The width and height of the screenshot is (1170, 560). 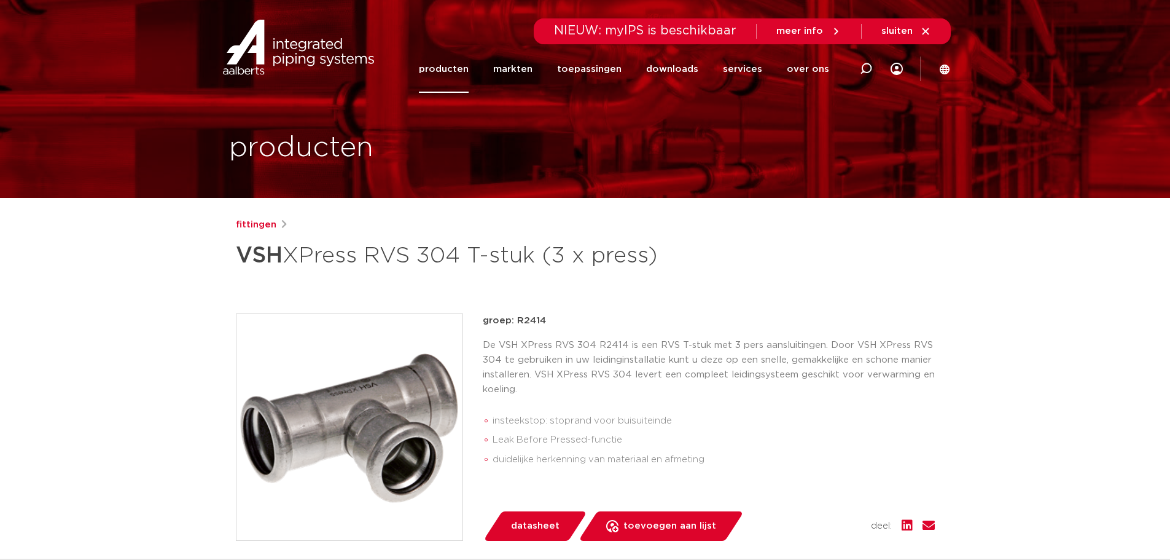 What do you see at coordinates (513, 69) in the screenshot?
I see `a: markten` at bounding box center [513, 69].